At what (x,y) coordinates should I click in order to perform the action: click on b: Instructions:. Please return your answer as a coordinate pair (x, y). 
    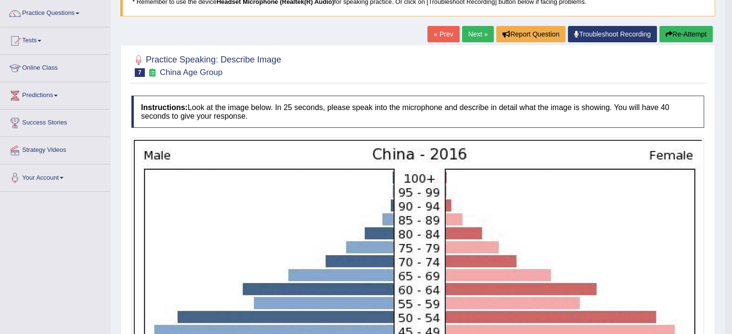
    Looking at the image, I should click on (164, 107).